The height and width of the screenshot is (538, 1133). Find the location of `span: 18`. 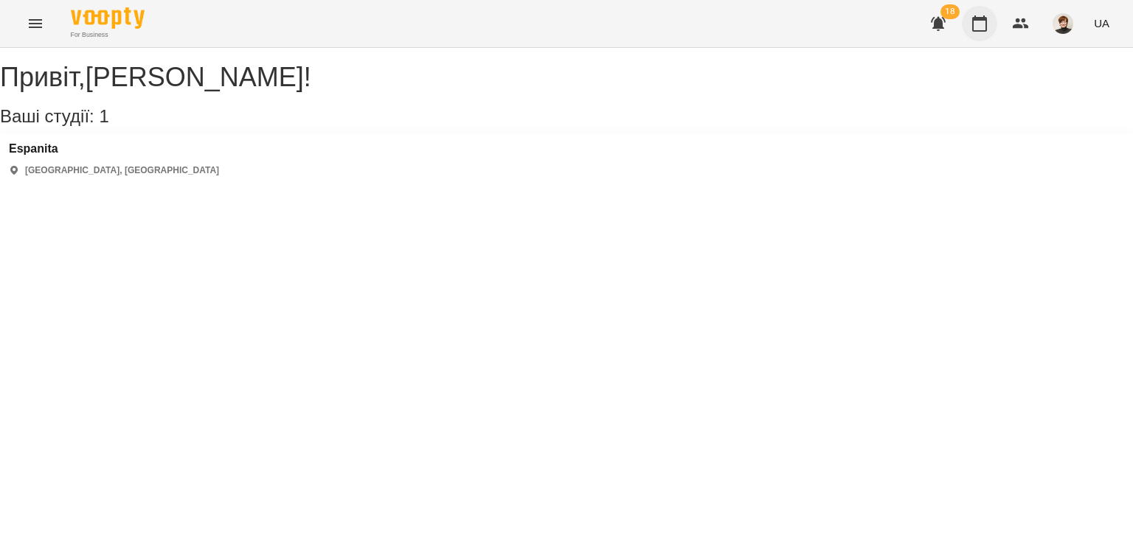

span: 18 is located at coordinates (950, 12).